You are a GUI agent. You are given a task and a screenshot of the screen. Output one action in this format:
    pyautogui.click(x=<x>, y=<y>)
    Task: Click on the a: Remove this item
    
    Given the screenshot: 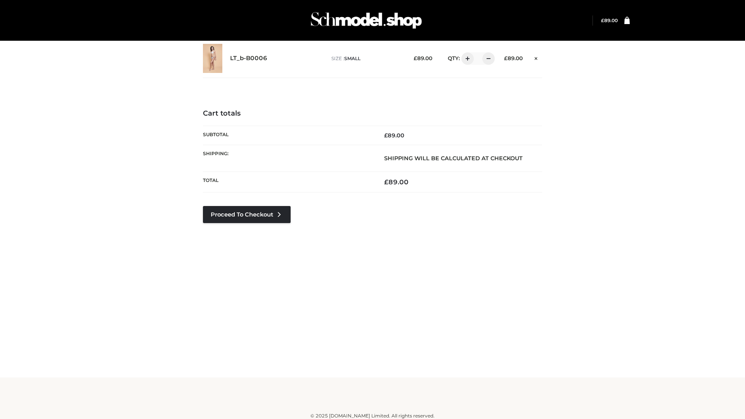 What is the action you would take?
    pyautogui.click(x=536, y=57)
    